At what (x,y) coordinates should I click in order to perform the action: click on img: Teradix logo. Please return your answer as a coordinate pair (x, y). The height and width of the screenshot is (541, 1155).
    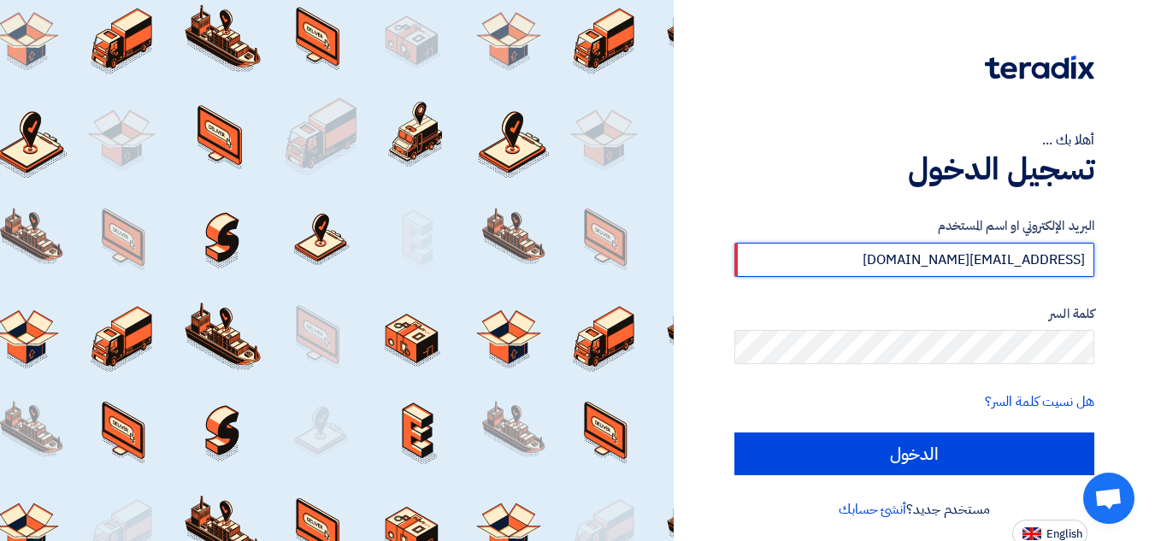
    Looking at the image, I should click on (1040, 68).